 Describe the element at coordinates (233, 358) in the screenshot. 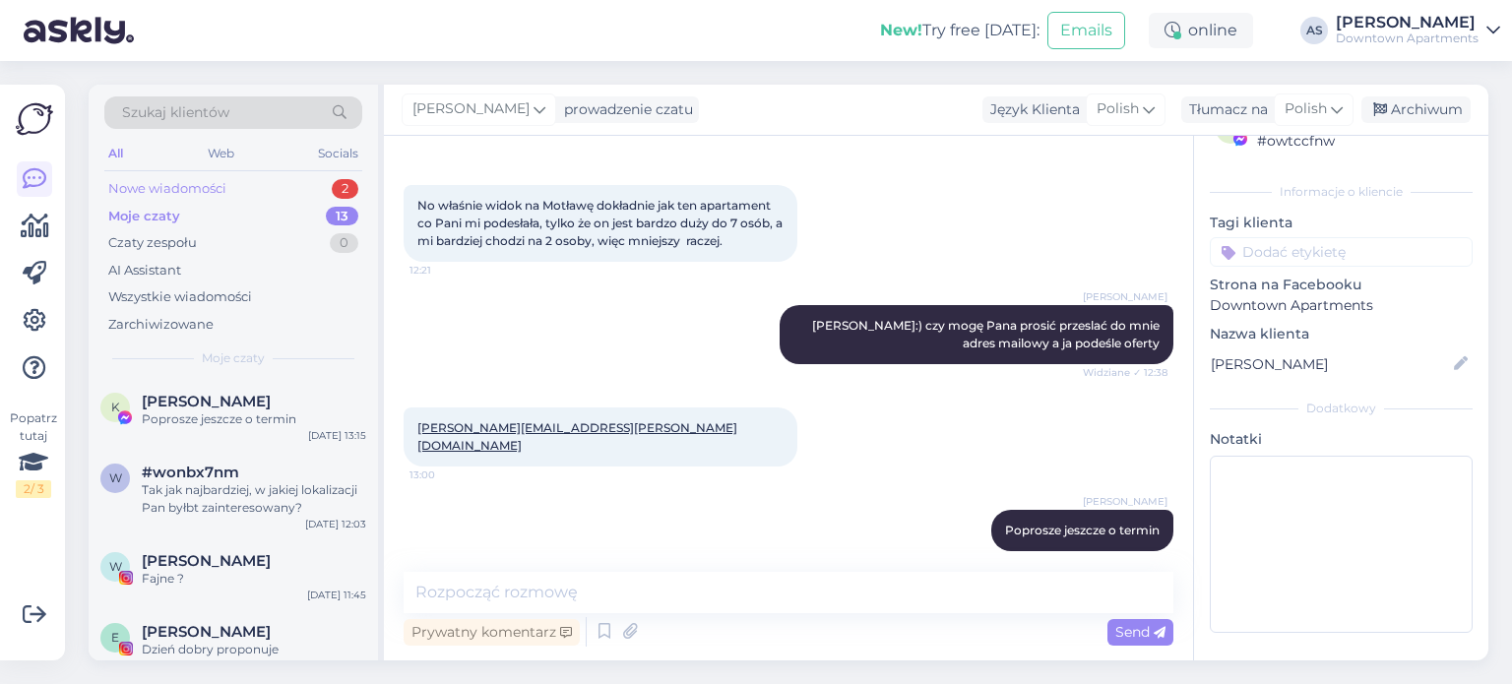

I see `span: Moje czaty` at that location.